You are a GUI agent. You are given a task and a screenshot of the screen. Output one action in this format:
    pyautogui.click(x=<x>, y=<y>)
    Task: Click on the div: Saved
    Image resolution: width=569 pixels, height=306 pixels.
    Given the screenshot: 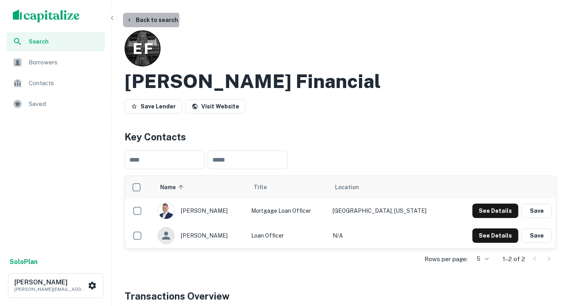 What is the action you would take?
    pyautogui.click(x=56, y=104)
    